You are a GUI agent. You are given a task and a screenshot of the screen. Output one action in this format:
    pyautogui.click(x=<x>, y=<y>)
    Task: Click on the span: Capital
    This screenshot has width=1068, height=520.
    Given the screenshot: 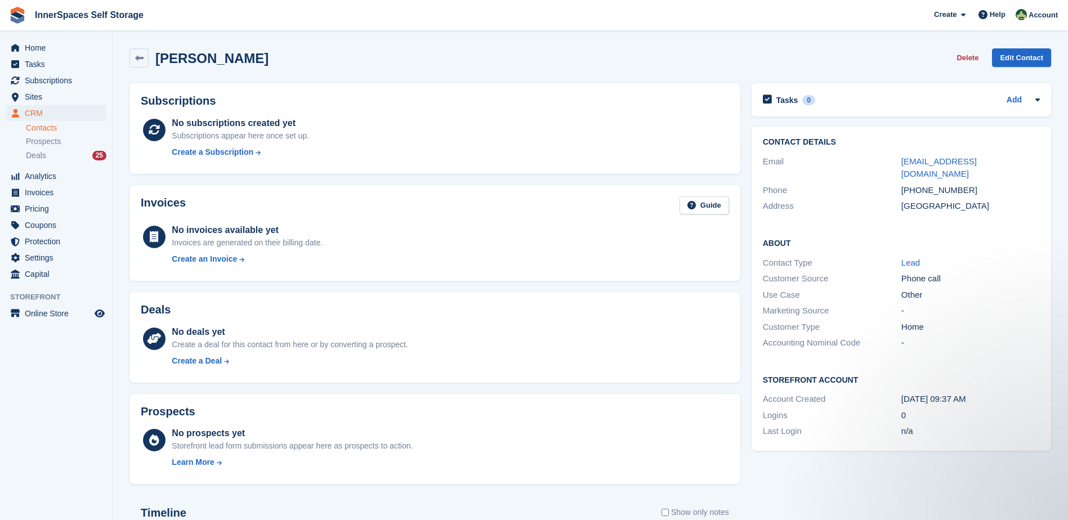 What is the action you would take?
    pyautogui.click(x=59, y=274)
    